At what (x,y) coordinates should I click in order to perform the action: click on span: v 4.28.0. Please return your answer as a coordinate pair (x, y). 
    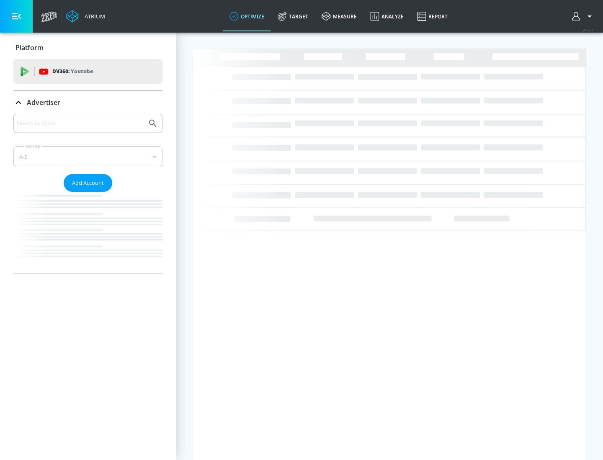
    Looking at the image, I should click on (588, 30).